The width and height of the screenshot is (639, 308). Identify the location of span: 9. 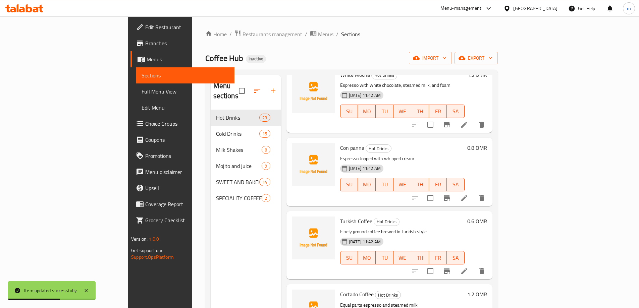
(266, 166).